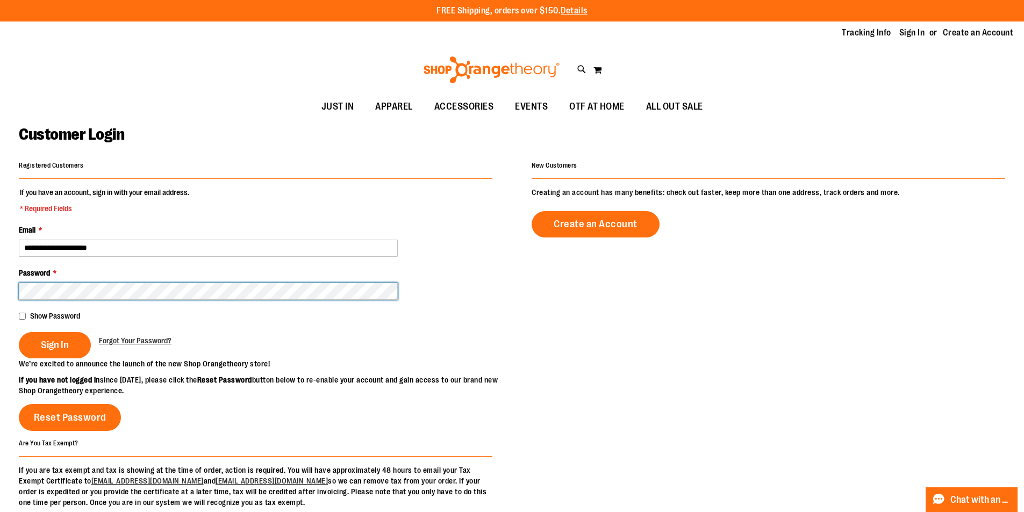 This screenshot has height=512, width=1024. What do you see at coordinates (531, 106) in the screenshot?
I see `span: EVENTS` at bounding box center [531, 106].